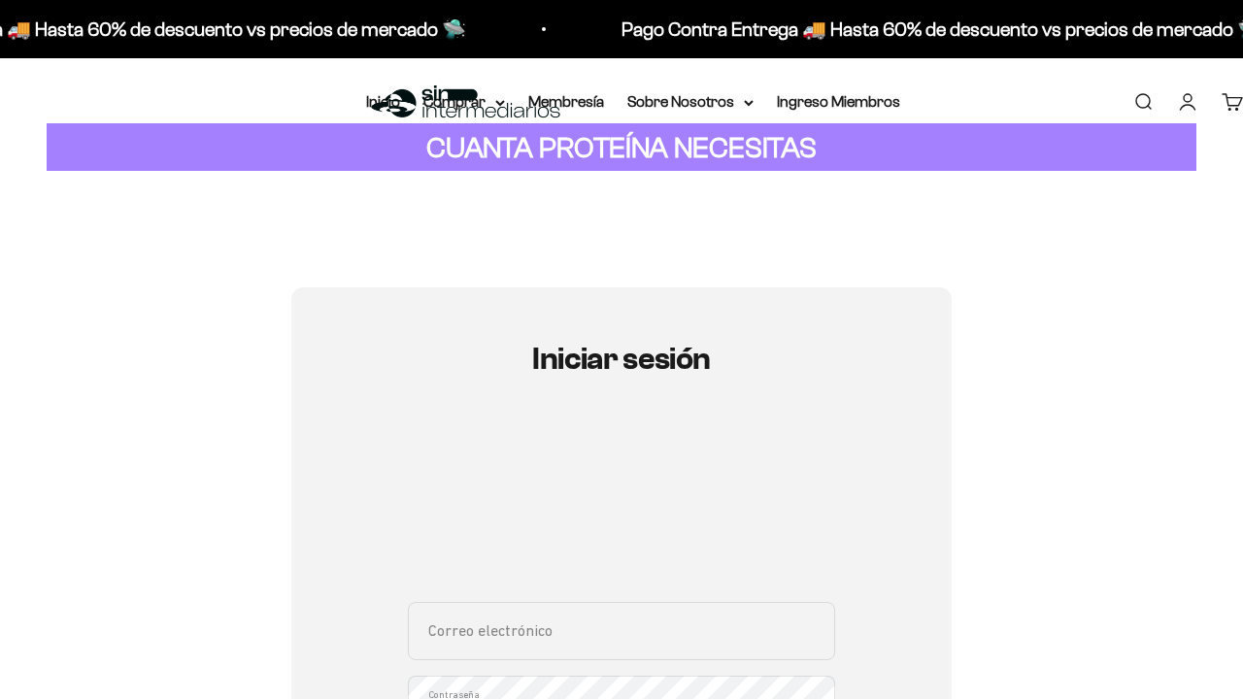  What do you see at coordinates (838, 101) in the screenshot?
I see `a: Ingreso Miembros` at bounding box center [838, 101].